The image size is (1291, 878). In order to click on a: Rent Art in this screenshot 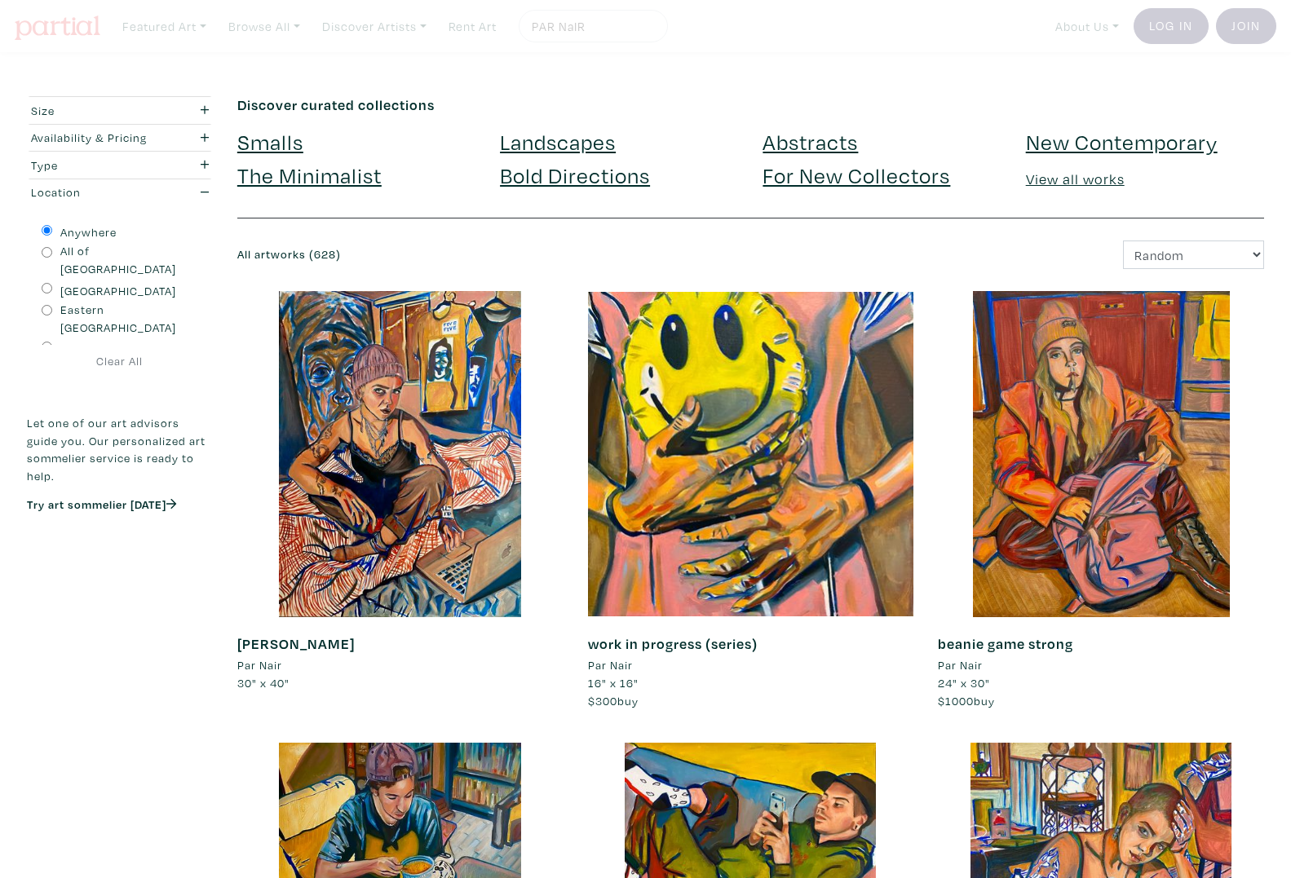, I will do `click(472, 26)`.